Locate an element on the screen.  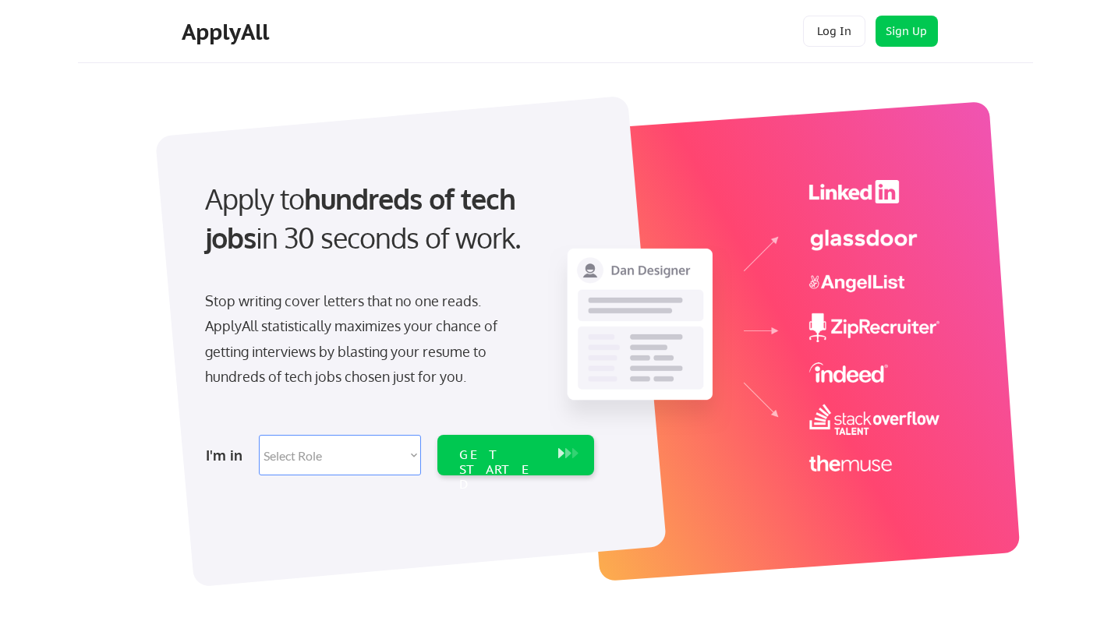
button: Log In is located at coordinates (834, 31).